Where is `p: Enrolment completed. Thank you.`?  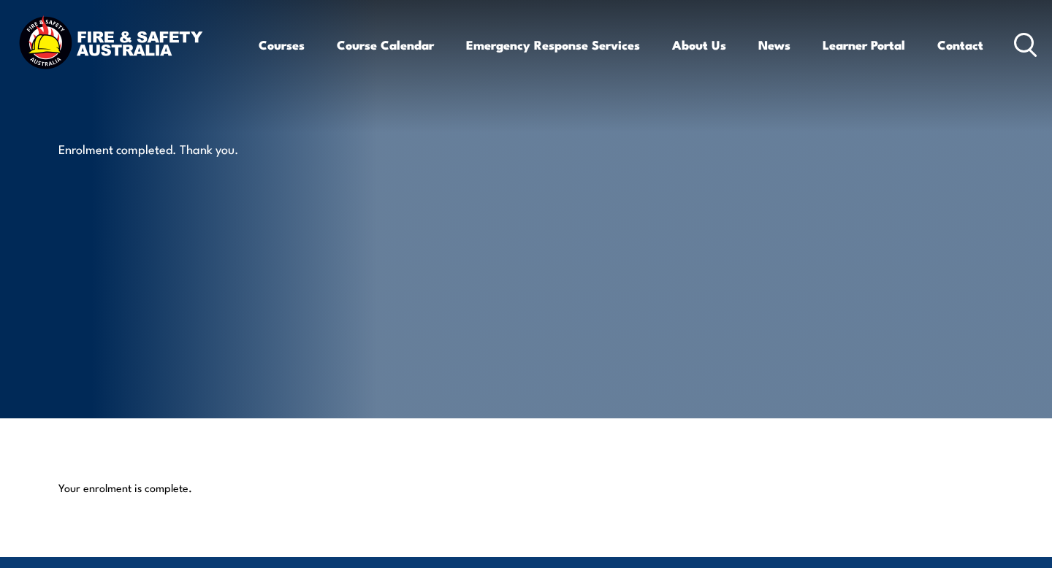 p: Enrolment completed. Thank you. is located at coordinates (191, 148).